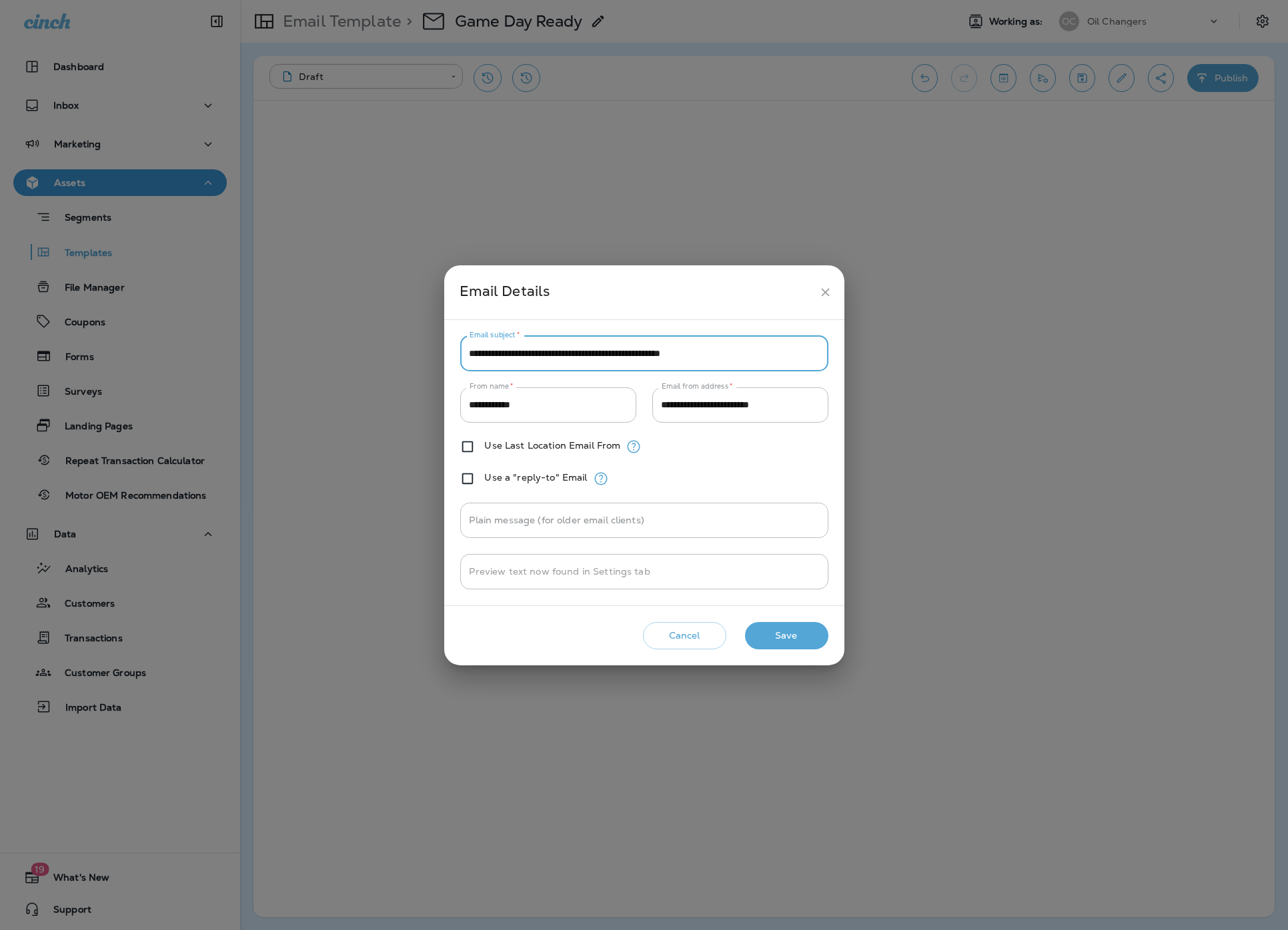  I want to click on label: From name, so click(491, 386).